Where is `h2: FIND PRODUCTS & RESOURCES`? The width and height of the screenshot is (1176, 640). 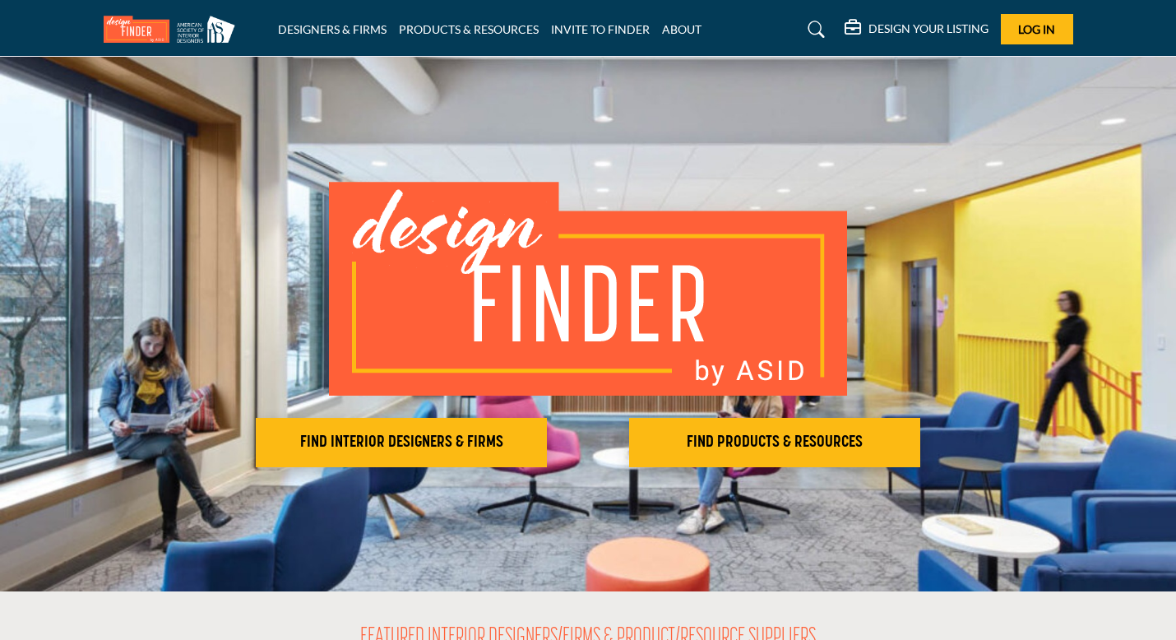 h2: FIND PRODUCTS & RESOURCES is located at coordinates (775, 443).